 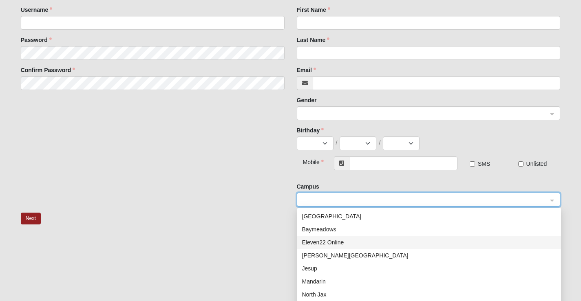 What do you see at coordinates (310, 130) in the screenshot?
I see `label: Birthday` at bounding box center [310, 130].